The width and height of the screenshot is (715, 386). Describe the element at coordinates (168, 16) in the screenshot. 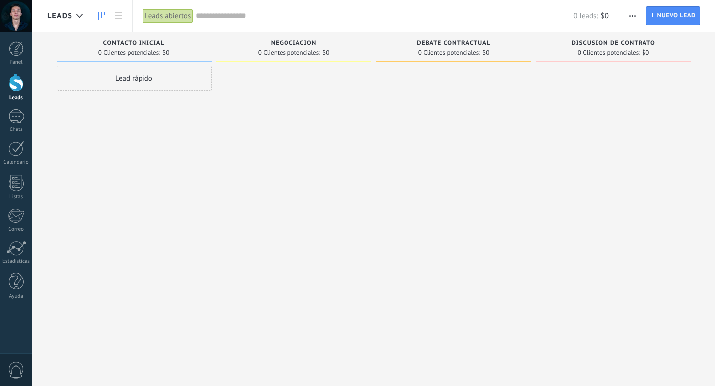

I see `div: Leads abiertos` at that location.